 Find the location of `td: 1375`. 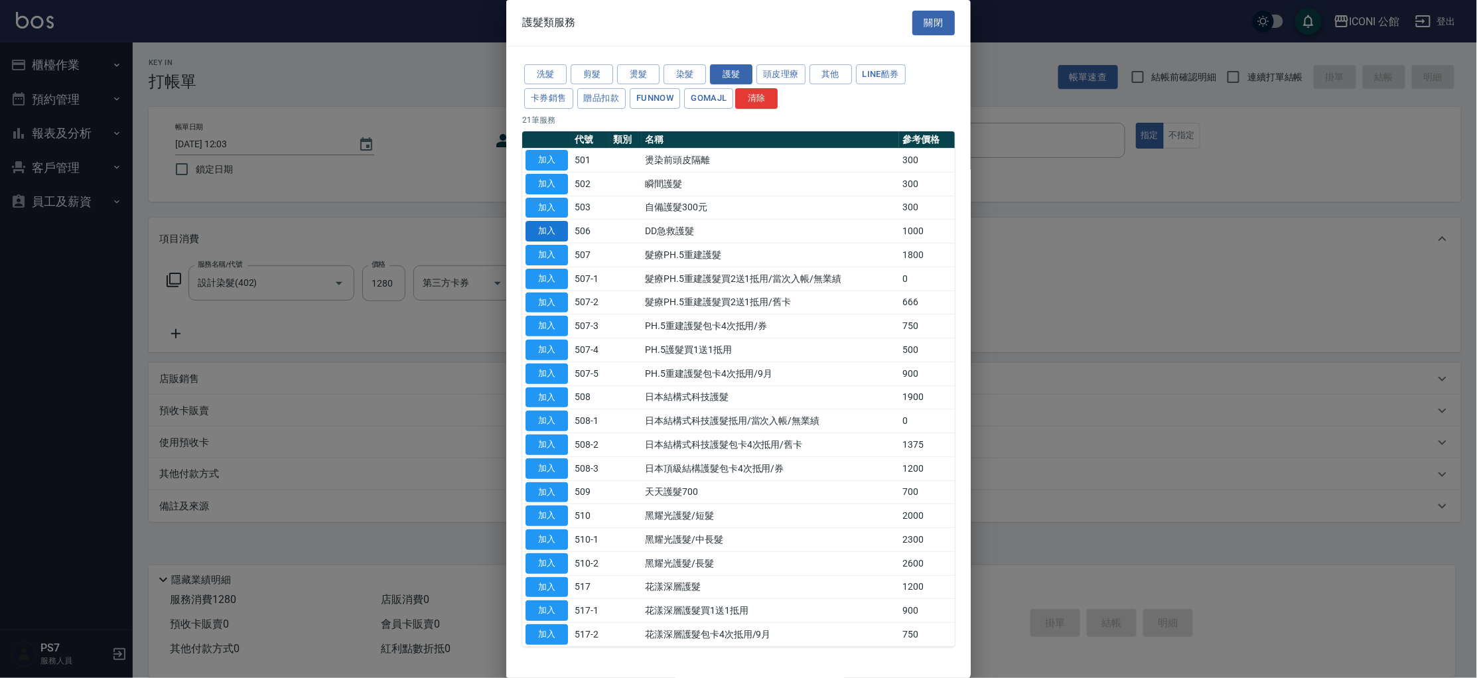

td: 1375 is located at coordinates (927, 445).